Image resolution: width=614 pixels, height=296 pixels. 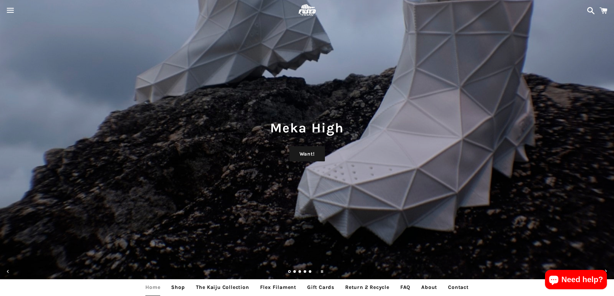 What do you see at coordinates (606, 272) in the screenshot?
I see `button: Next slide` at bounding box center [606, 272].